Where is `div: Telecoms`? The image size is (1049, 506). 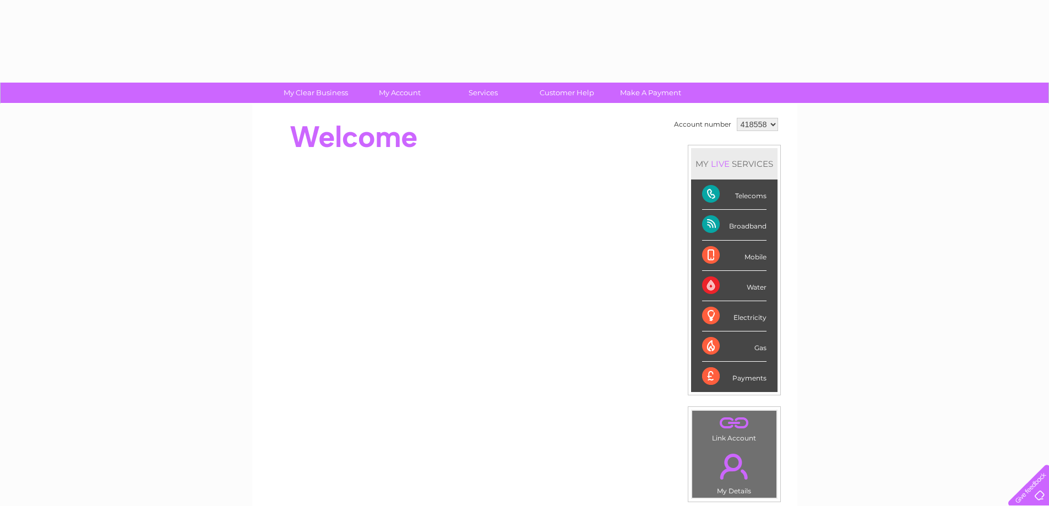 div: Telecoms is located at coordinates (734, 194).